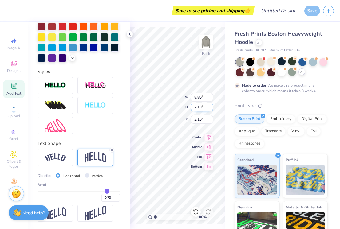 Image resolution: width=340 pixels, height=229 pixels. What do you see at coordinates (14, 189) in the screenshot?
I see `span: Decorate` at bounding box center [14, 189].